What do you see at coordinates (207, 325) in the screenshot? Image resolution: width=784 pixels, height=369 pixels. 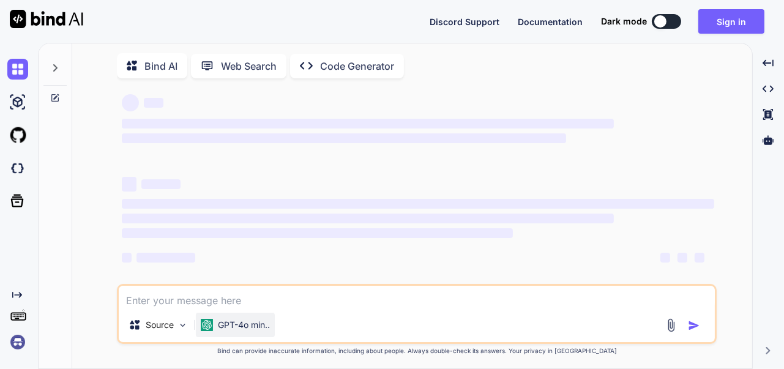 I see `img: GPT-4o mini` at bounding box center [207, 325].